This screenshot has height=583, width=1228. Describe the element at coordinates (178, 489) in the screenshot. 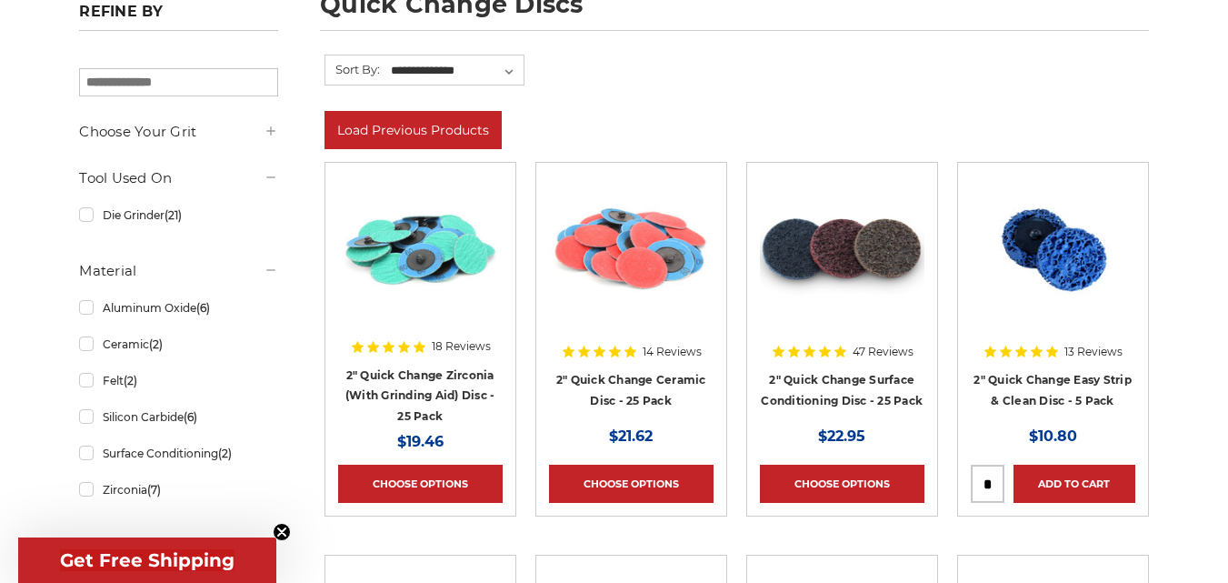

I see `a: Zirconia` at that location.